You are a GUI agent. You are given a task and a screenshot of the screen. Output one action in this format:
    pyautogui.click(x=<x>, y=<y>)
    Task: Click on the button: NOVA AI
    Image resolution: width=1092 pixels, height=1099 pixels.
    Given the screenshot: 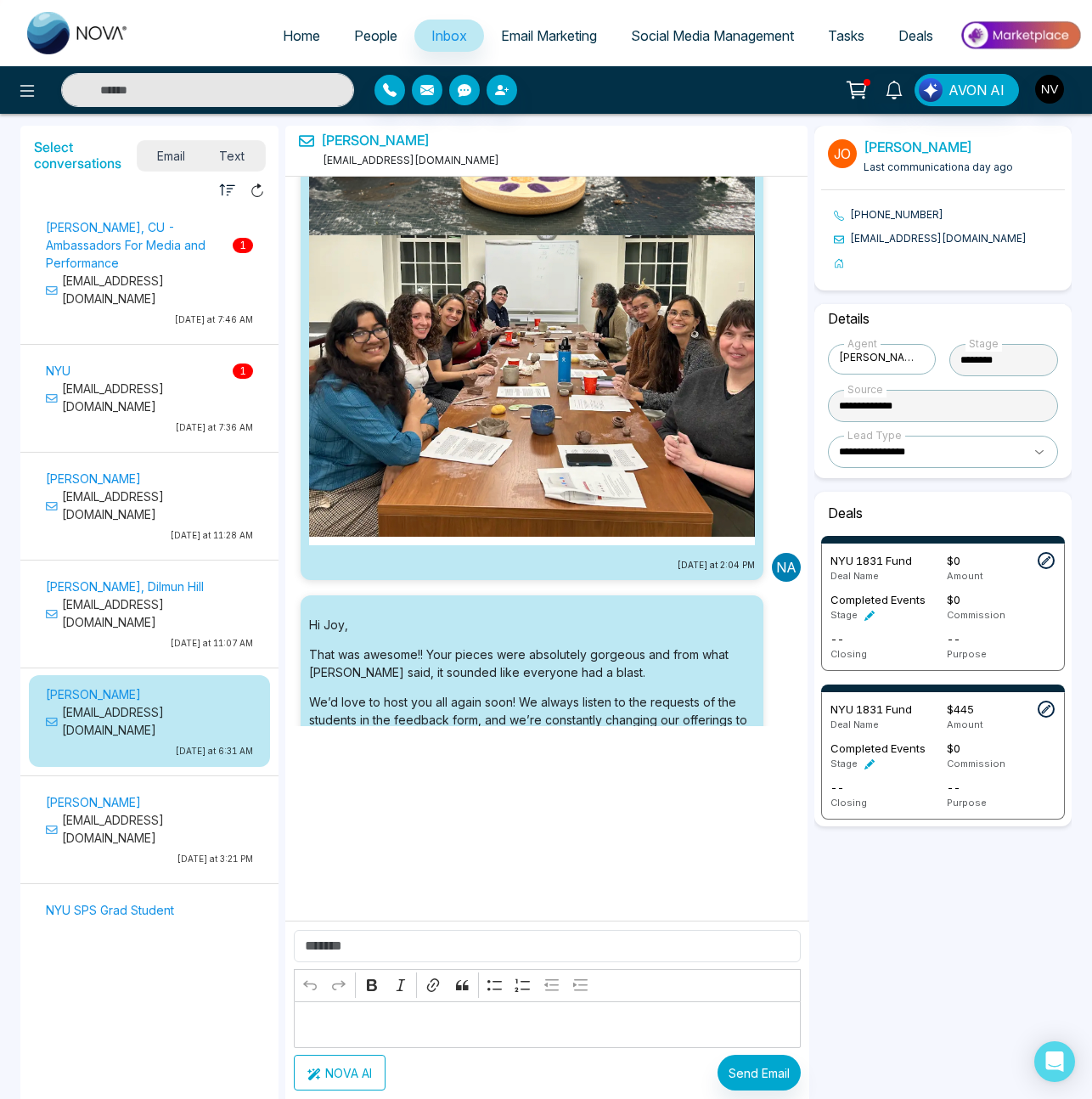 What is the action you would take?
    pyautogui.click(x=340, y=1073)
    